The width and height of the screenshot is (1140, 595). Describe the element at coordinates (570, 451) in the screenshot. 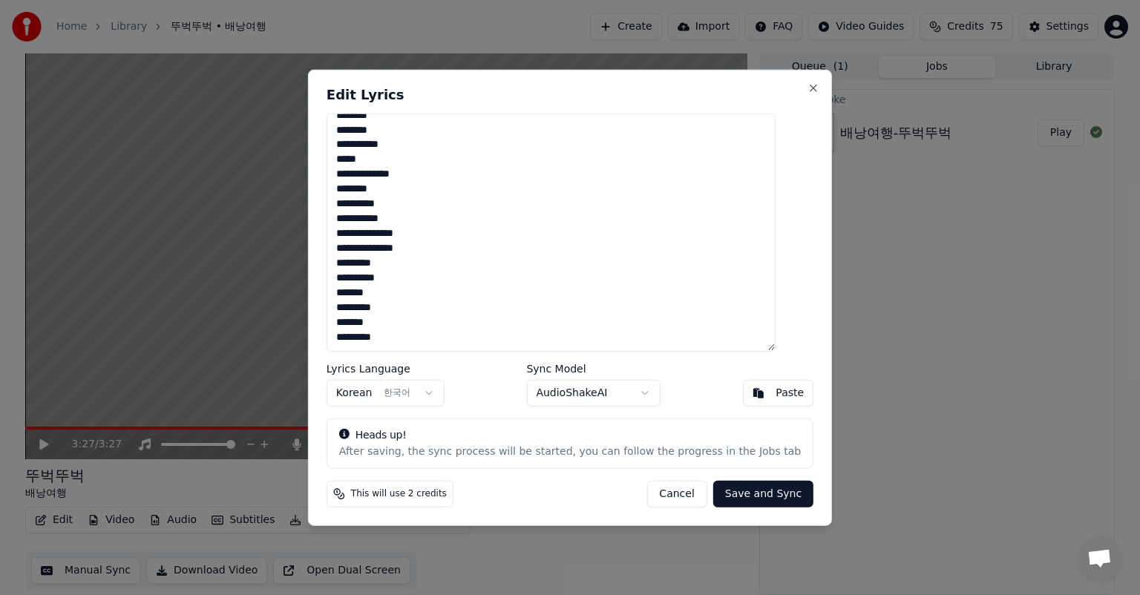

I see `div: After saving, the sync process will be started, you can follow the progress in the Jobs tab` at that location.